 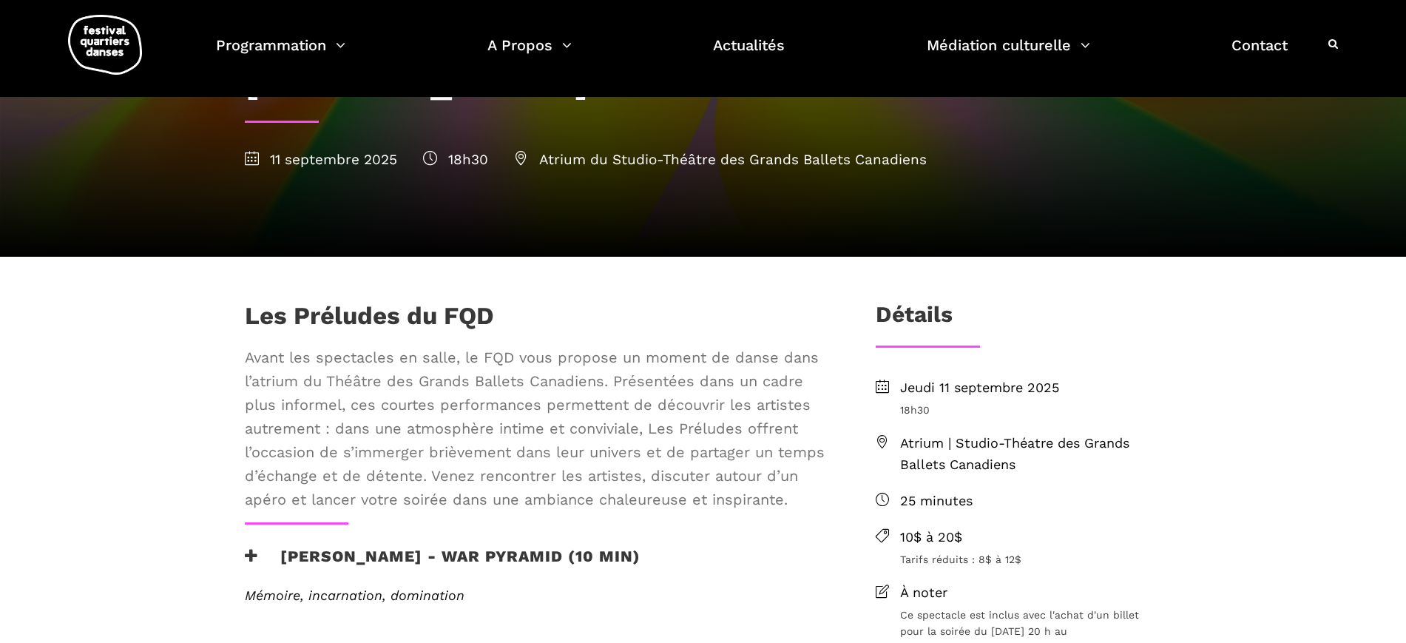 I want to click on a: Actualités, so click(x=749, y=54).